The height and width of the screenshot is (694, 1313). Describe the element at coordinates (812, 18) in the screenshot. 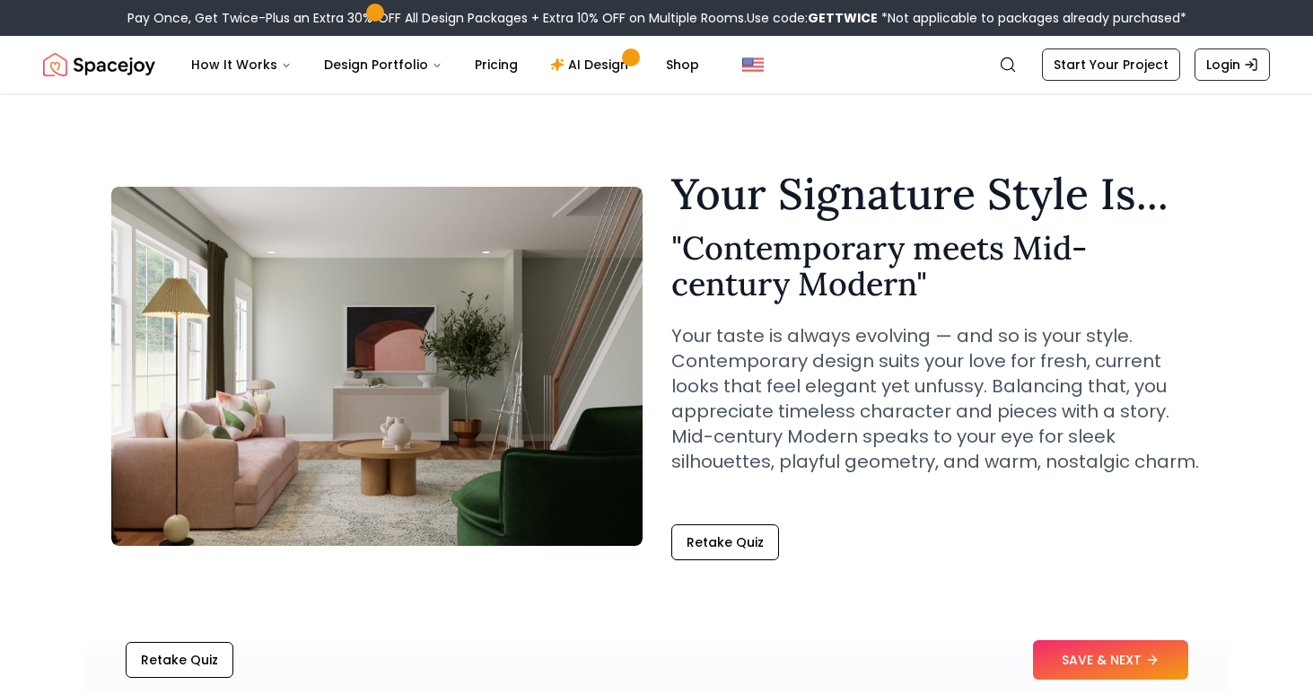

I see `span: Use code:` at that location.